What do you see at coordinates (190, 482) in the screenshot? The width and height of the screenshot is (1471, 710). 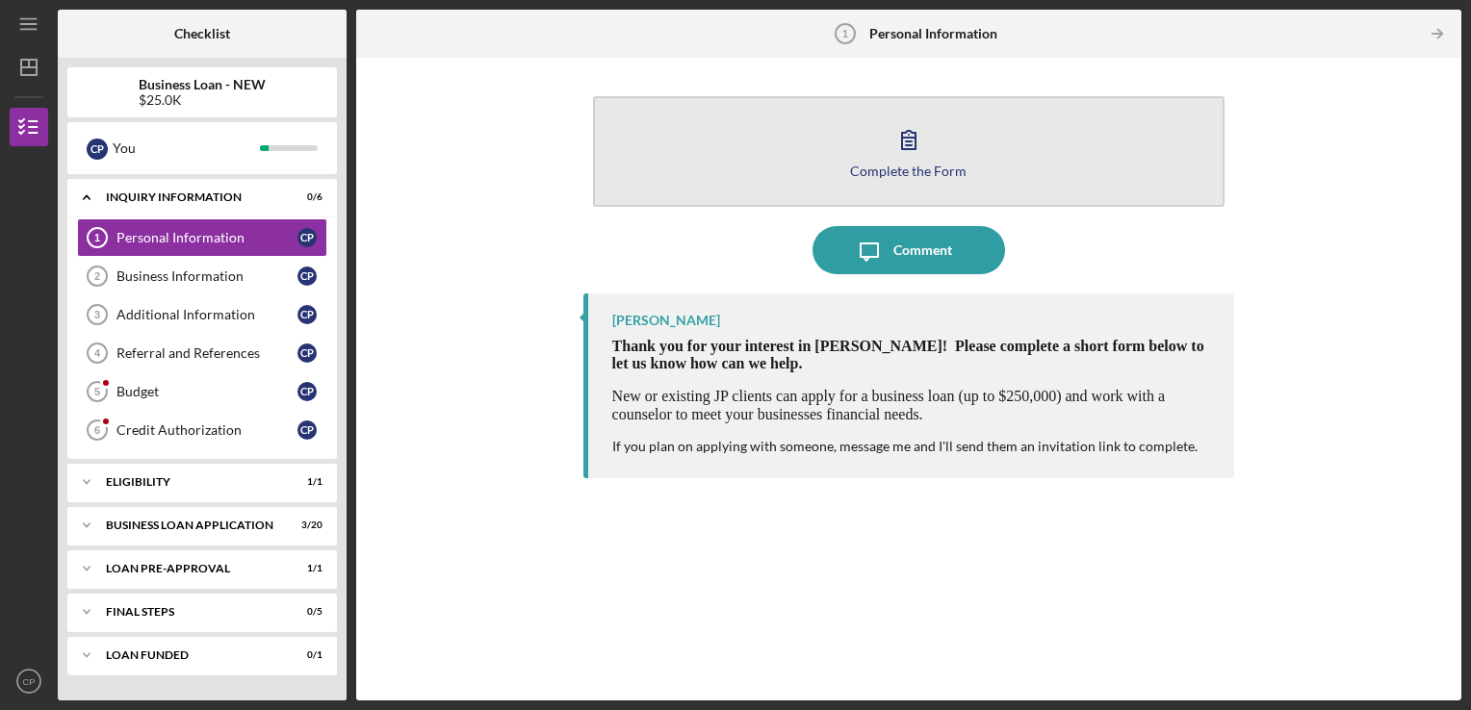 I see `div: ELIGIBILITY` at bounding box center [190, 482].